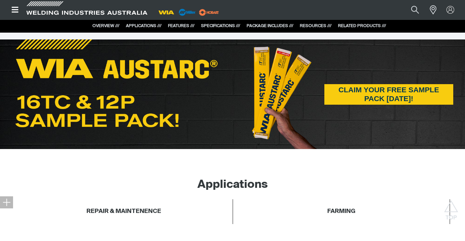  Describe the element at coordinates (451, 207) in the screenshot. I see `button: Scroll to top` at that location.